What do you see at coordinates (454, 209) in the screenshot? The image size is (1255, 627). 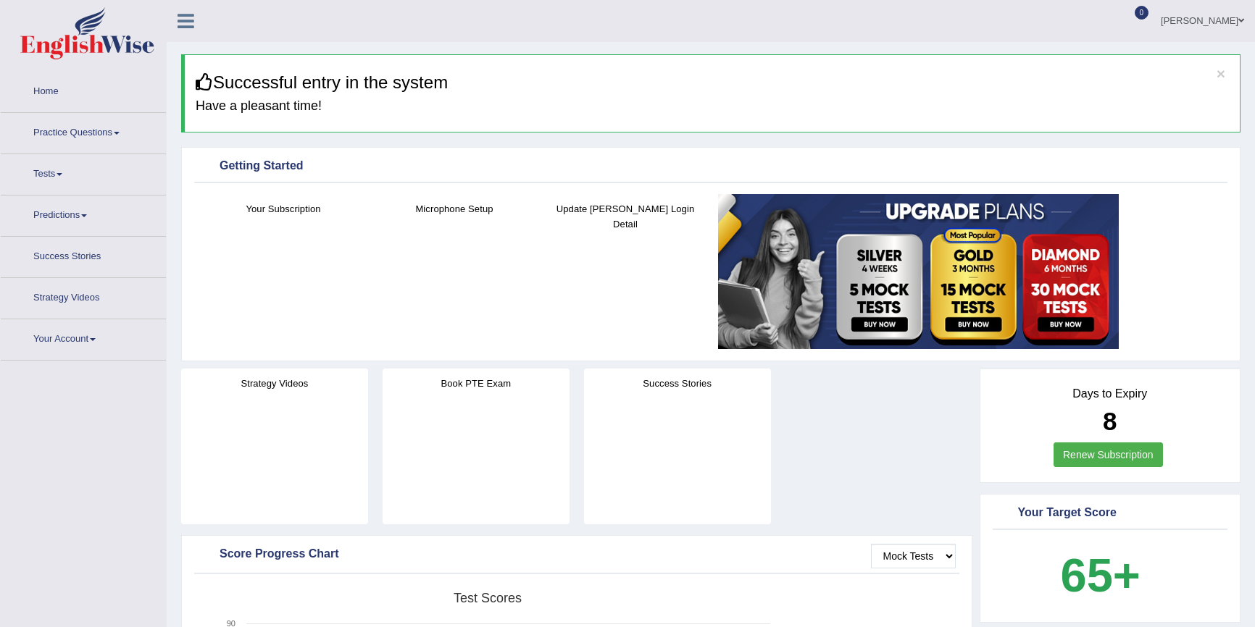 I see `h4: Microphone Setup` at bounding box center [454, 209].